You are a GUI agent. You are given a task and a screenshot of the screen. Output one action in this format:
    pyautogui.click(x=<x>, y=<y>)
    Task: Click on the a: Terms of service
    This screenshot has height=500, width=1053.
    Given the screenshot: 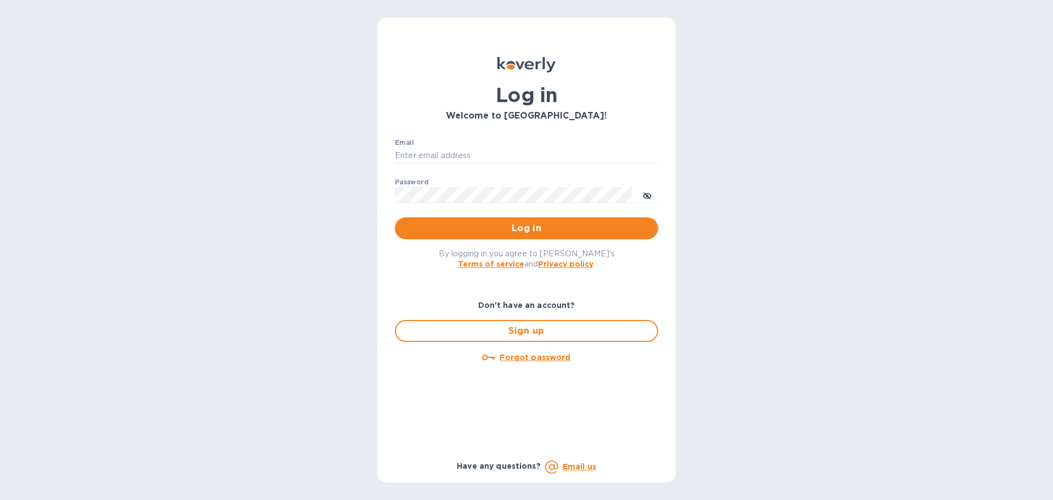 What is the action you would take?
    pyautogui.click(x=491, y=264)
    